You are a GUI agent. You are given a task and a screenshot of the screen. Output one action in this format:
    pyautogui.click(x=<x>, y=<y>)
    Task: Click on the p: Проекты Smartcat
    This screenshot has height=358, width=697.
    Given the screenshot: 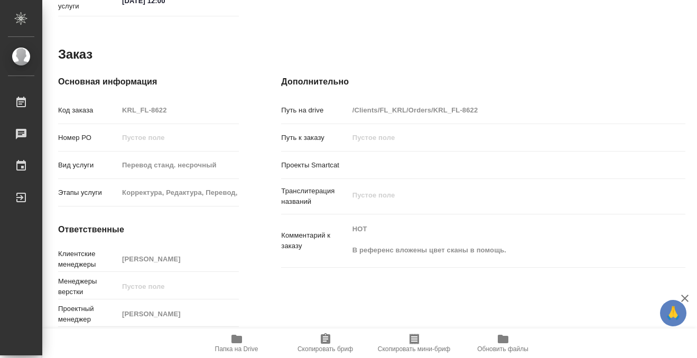 What is the action you would take?
    pyautogui.click(x=315, y=165)
    